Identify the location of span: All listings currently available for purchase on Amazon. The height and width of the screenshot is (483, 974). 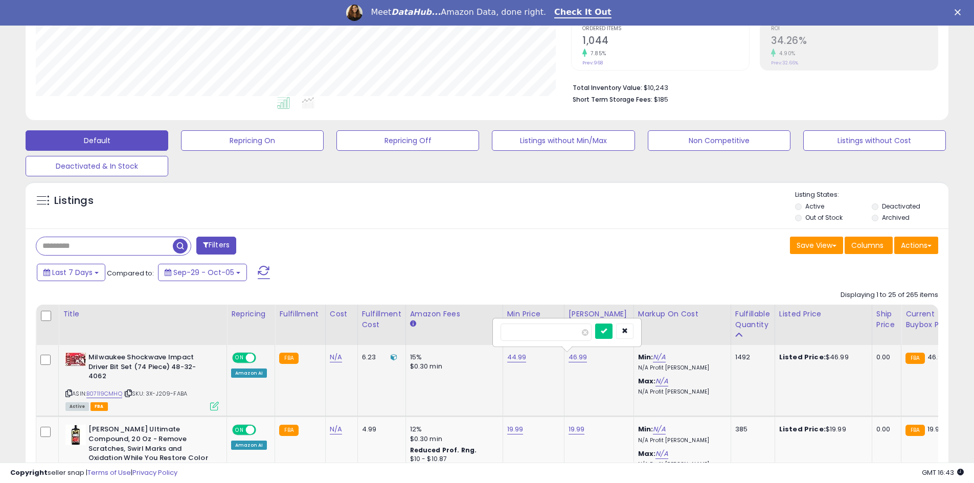
(77, 407).